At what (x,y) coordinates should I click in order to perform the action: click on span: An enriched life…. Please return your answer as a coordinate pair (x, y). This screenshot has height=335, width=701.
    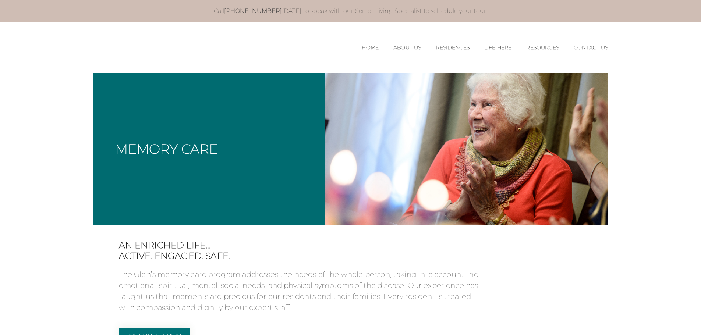
    Looking at the image, I should click on (299, 245).